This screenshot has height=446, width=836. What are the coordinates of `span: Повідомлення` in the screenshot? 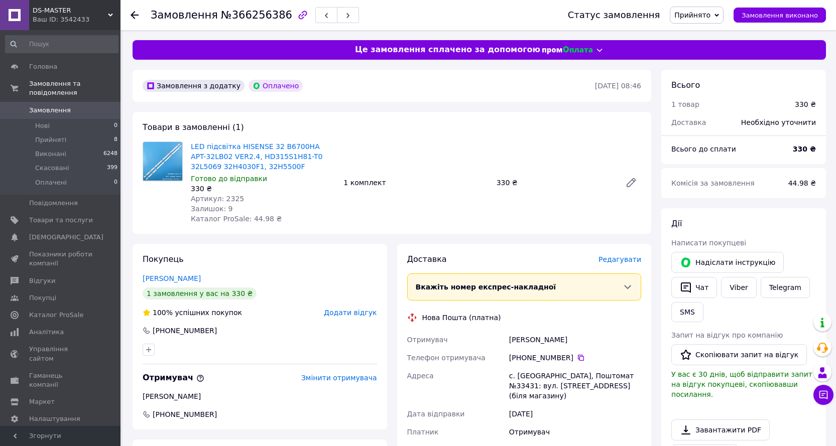 It's located at (53, 203).